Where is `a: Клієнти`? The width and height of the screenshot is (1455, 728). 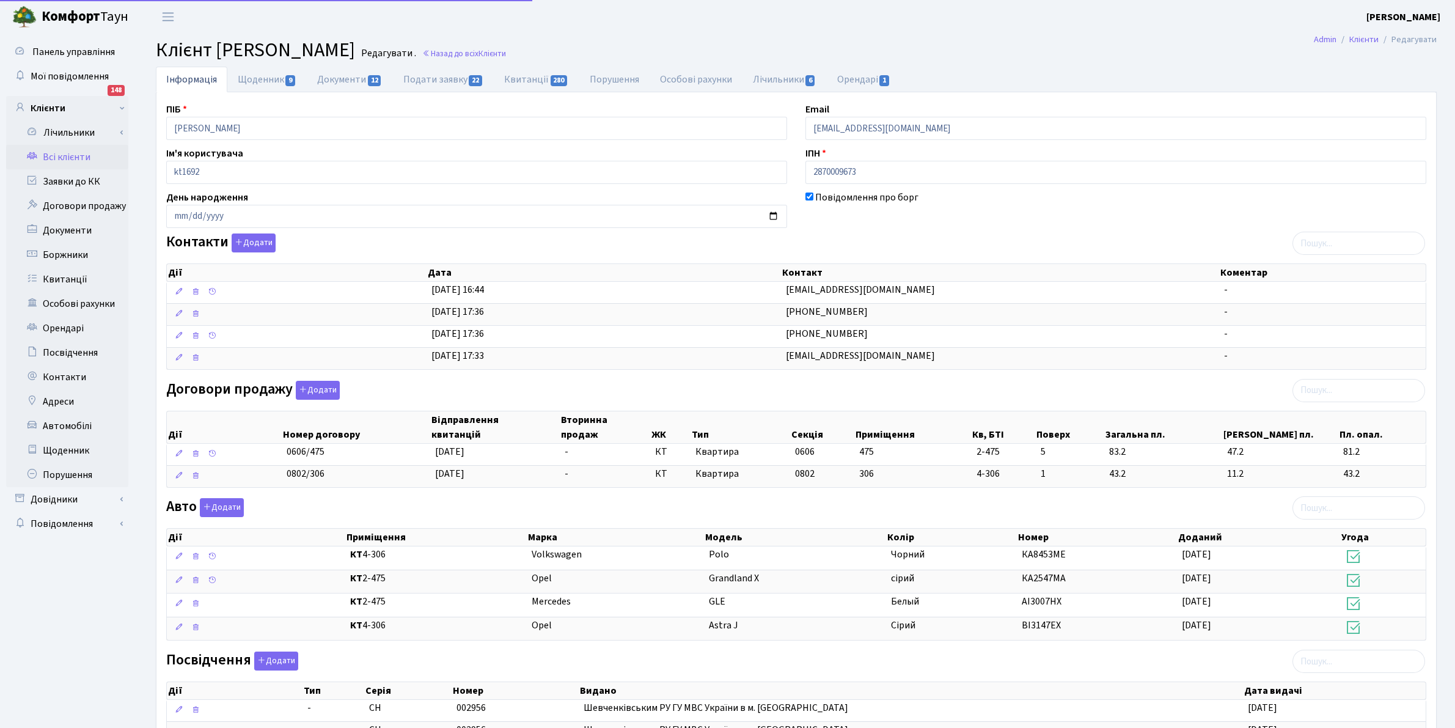 a: Клієнти is located at coordinates (1364, 39).